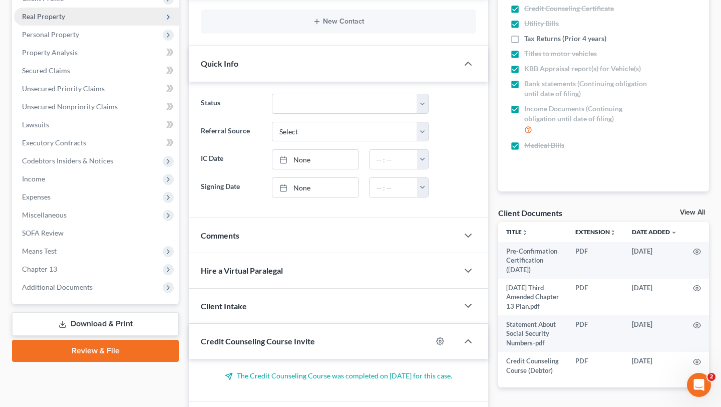 This screenshot has width=721, height=407. What do you see at coordinates (39, 250) in the screenshot?
I see `span: Means Test` at bounding box center [39, 250].